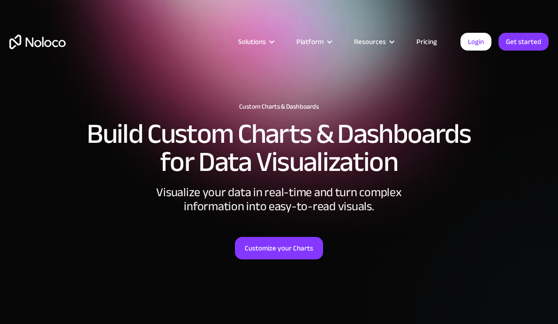 This screenshot has height=324, width=558. What do you see at coordinates (279, 200) in the screenshot?
I see `div: Visualize your data in real-time and turn complex information into easy-to-read visuals.` at bounding box center [279, 200].